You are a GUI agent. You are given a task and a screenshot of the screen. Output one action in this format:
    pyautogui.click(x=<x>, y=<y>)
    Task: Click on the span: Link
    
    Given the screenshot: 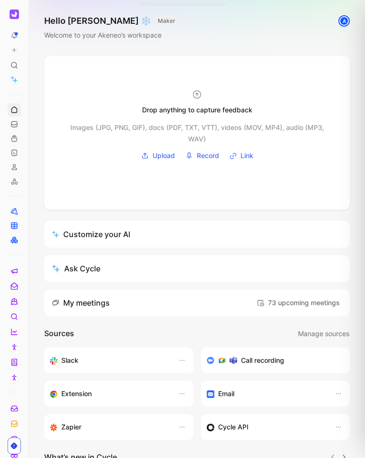 What is the action you would take?
    pyautogui.click(x=247, y=156)
    